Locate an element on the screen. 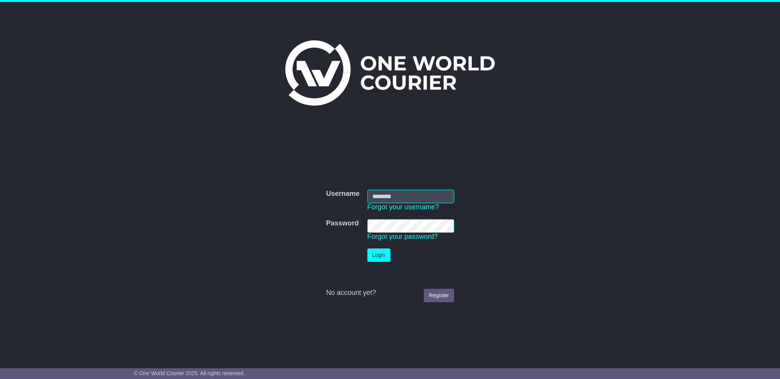  button: Login is located at coordinates (379, 255).